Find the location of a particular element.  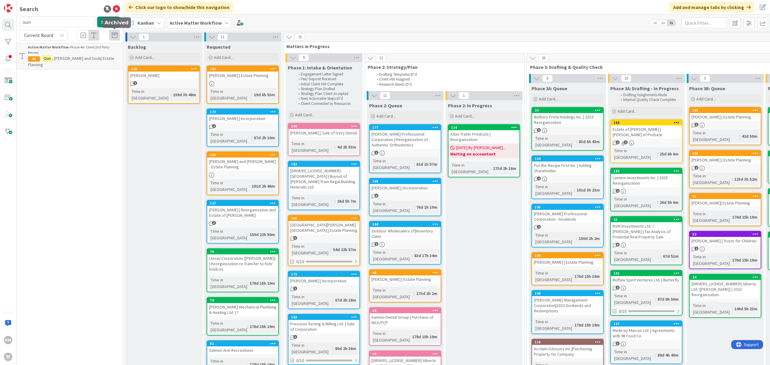

div: 25d 6h 6m is located at coordinates (669, 154).